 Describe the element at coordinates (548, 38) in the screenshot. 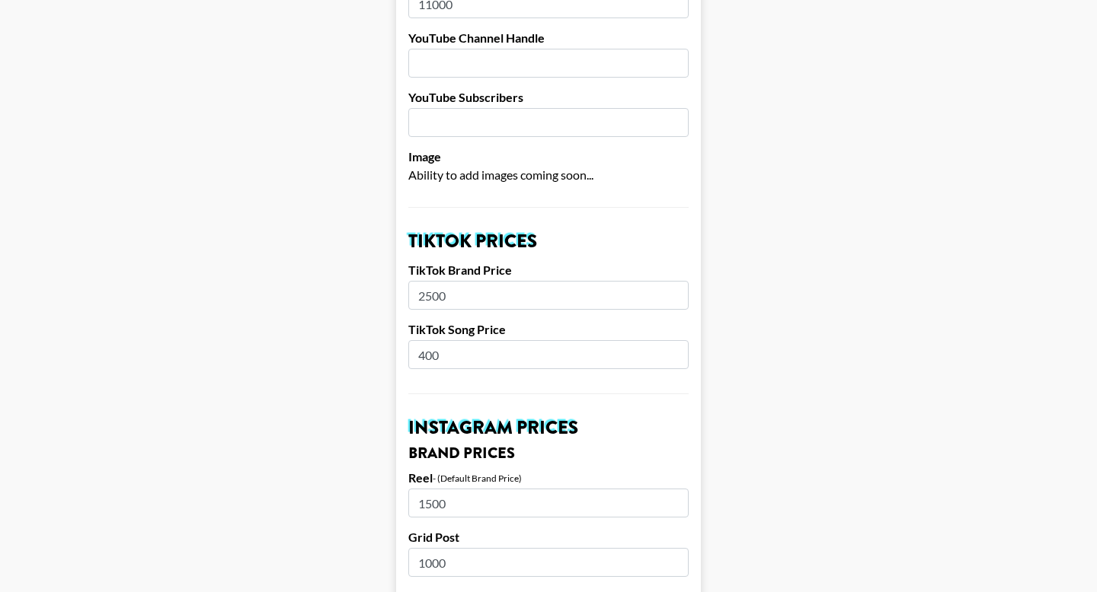

I see `label: YouTube Channel Handle` at that location.